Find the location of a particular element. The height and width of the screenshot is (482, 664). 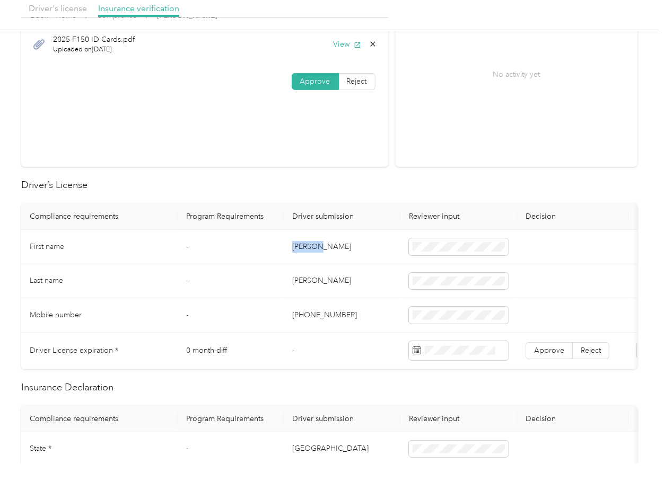

span: State * is located at coordinates (40, 448).